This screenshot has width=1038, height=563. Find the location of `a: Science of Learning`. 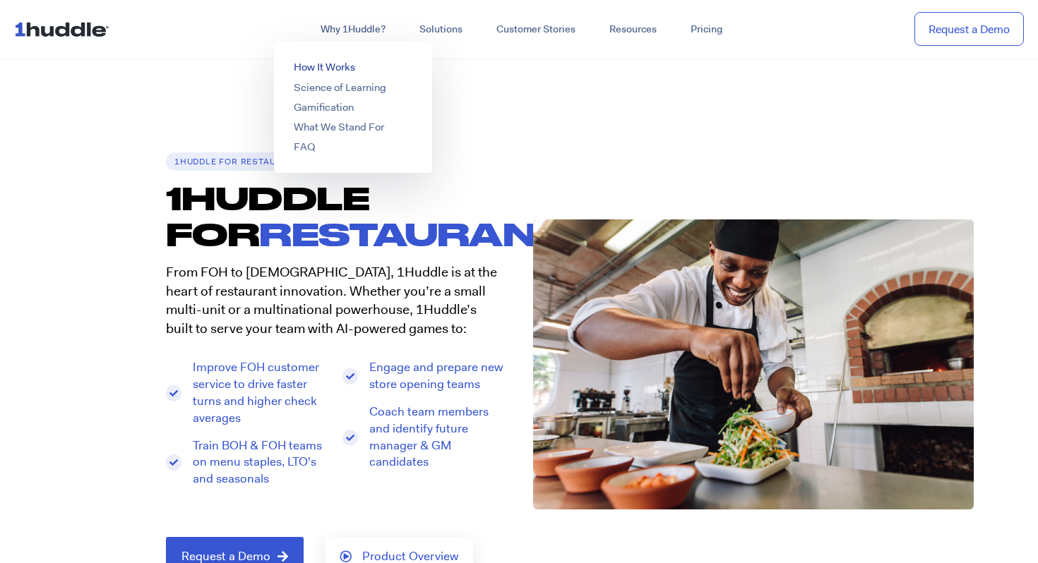

a: Science of Learning is located at coordinates (340, 88).